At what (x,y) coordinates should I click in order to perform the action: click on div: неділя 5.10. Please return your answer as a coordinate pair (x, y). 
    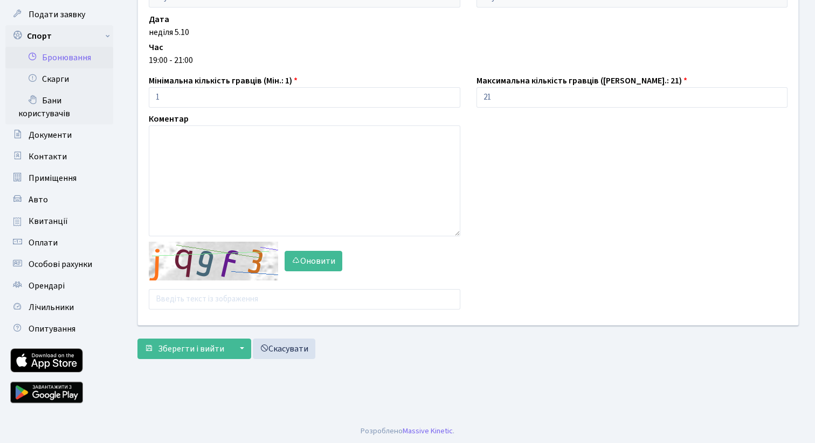
    Looking at the image, I should click on (468, 32).